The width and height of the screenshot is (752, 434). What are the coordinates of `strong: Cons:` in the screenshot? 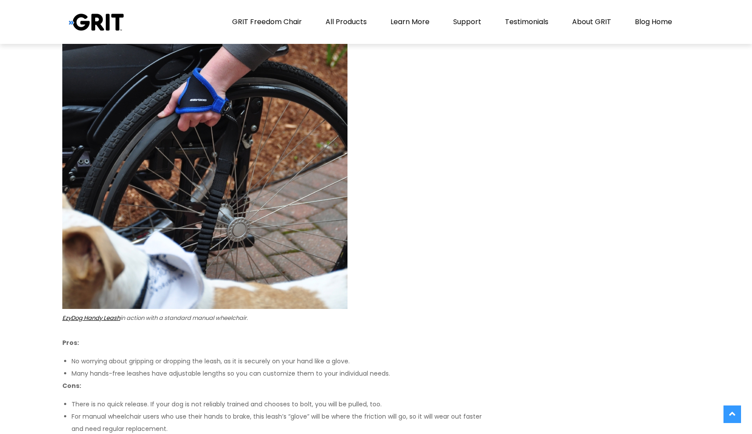 It's located at (72, 386).